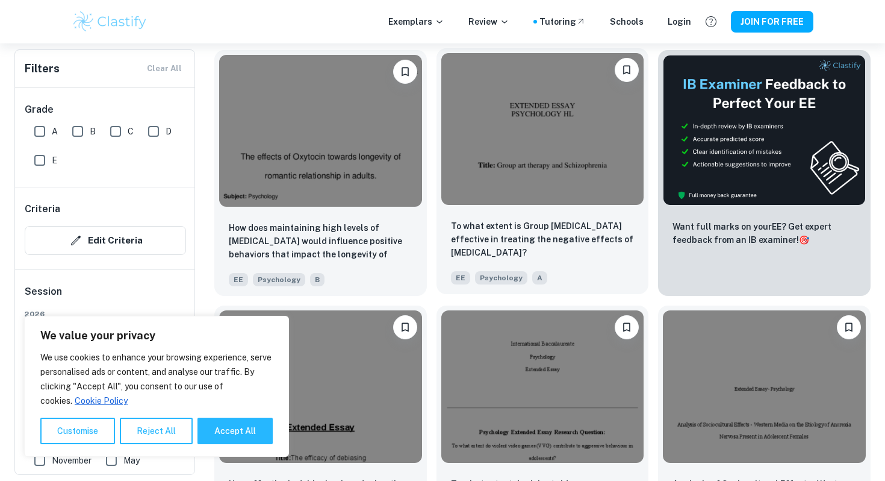  I want to click on div: Schools, so click(627, 22).